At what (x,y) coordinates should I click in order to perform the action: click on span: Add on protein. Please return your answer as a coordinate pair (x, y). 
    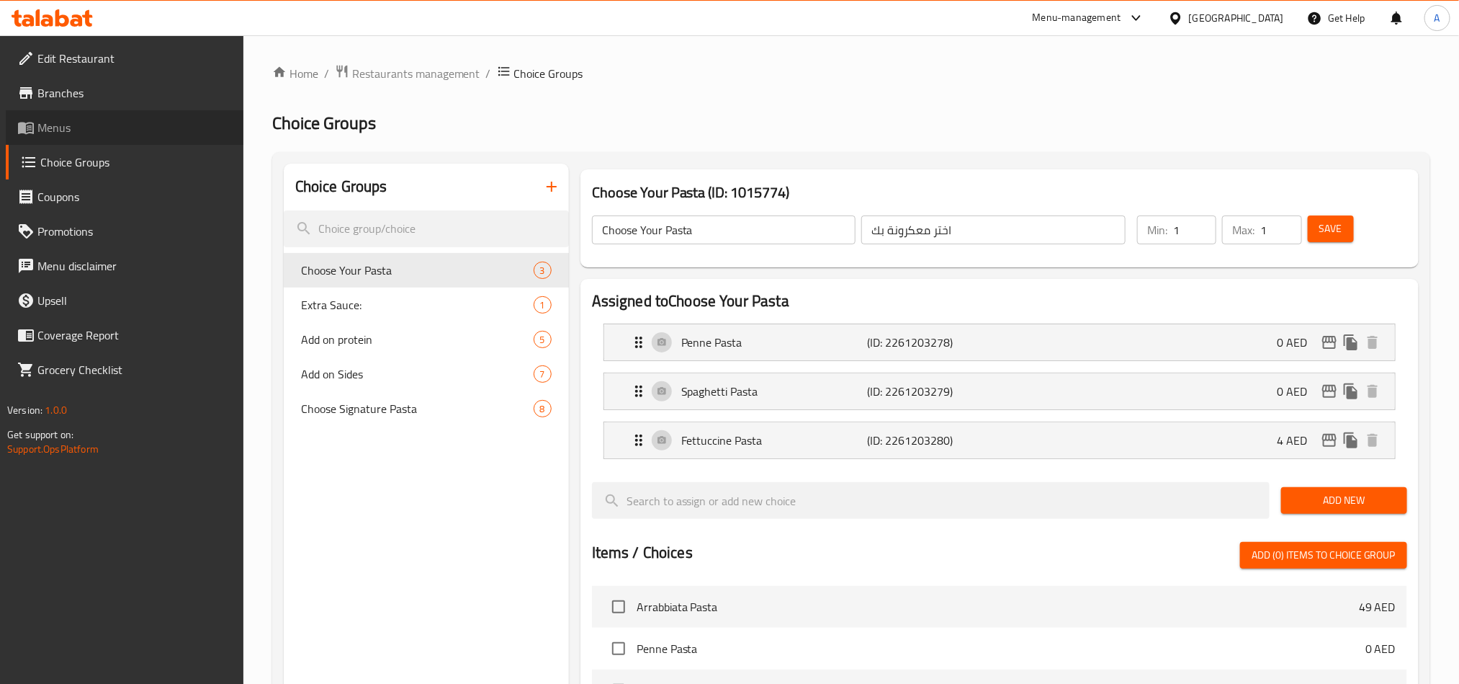
    Looking at the image, I should click on (417, 339).